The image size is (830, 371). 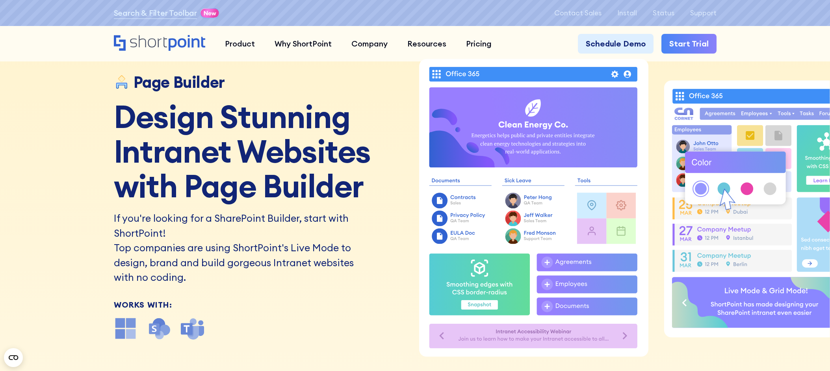 I want to click on img: microsoft teams icon, so click(x=193, y=328).